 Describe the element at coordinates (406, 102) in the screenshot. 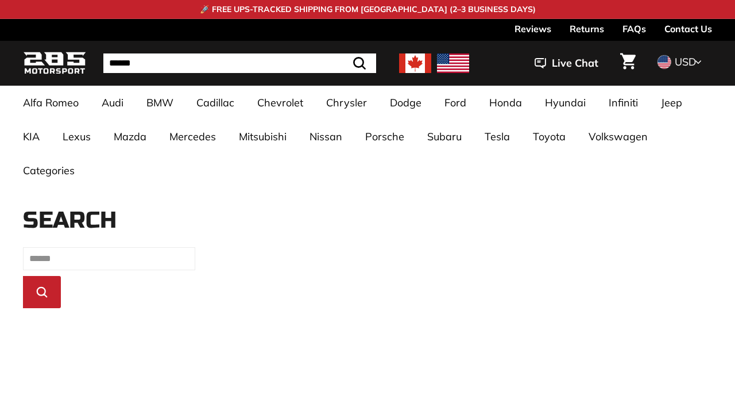

I see `a: Dodge` at that location.